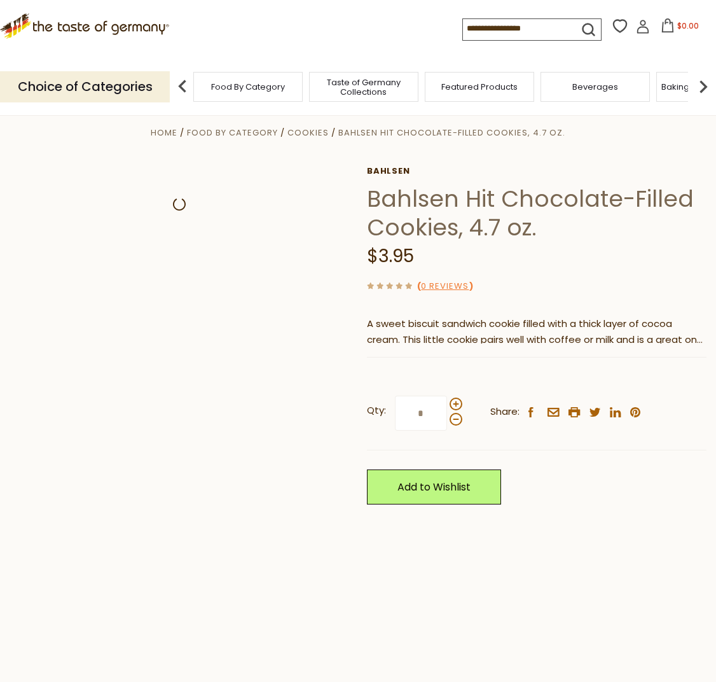 The image size is (716, 682). What do you see at coordinates (308, 132) in the screenshot?
I see `a: Cookies` at bounding box center [308, 132].